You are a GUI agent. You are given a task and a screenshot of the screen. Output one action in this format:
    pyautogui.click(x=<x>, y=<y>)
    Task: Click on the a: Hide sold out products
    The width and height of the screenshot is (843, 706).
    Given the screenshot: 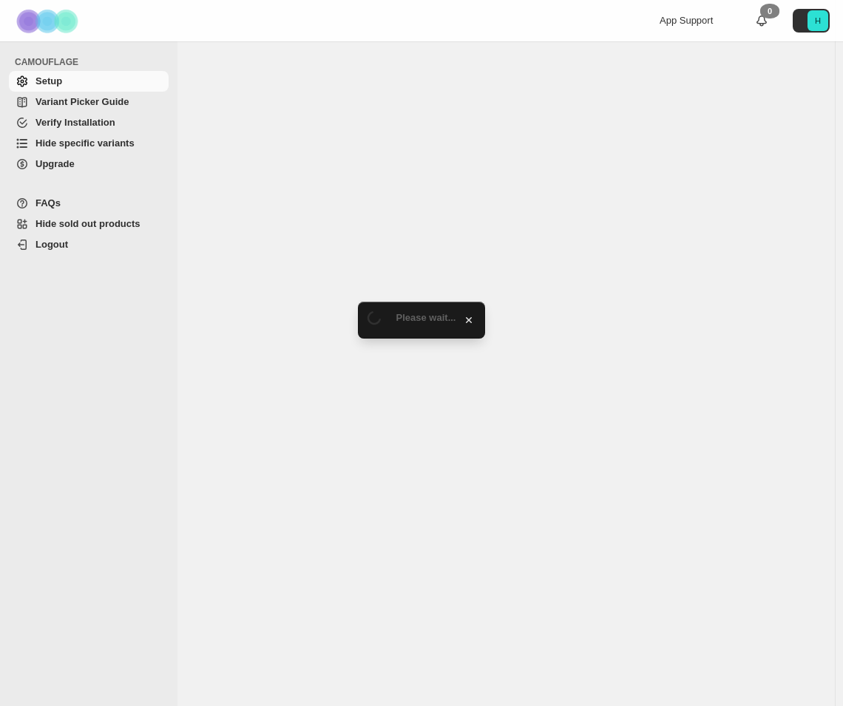 What is the action you would take?
    pyautogui.click(x=89, y=224)
    